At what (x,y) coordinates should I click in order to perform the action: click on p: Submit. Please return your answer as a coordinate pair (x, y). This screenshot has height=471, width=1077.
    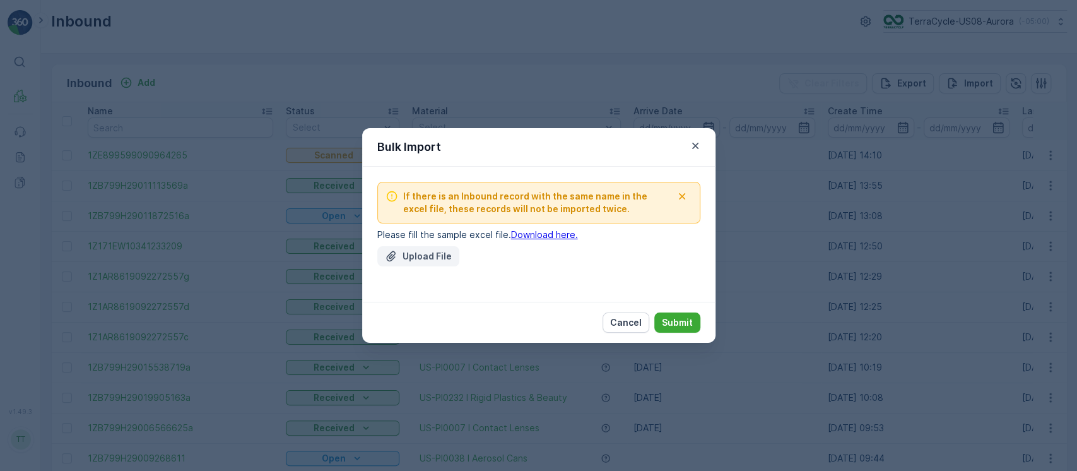
    Looking at the image, I should click on (677, 322).